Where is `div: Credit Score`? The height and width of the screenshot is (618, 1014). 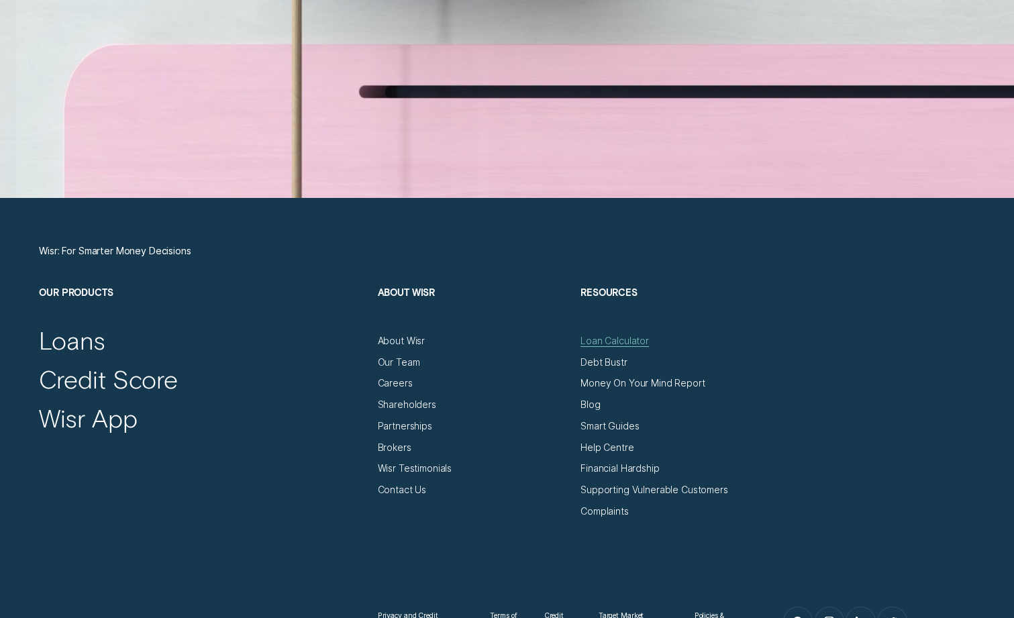
div: Credit Score is located at coordinates (108, 379).